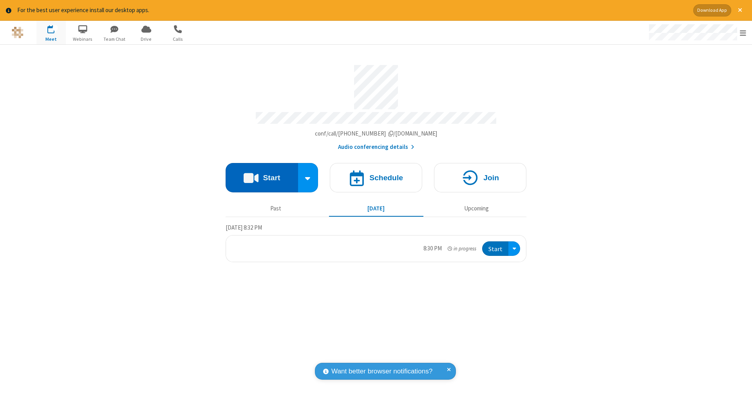  Describe the element at coordinates (739, 10) in the screenshot. I see `button: Close alert` at that location.